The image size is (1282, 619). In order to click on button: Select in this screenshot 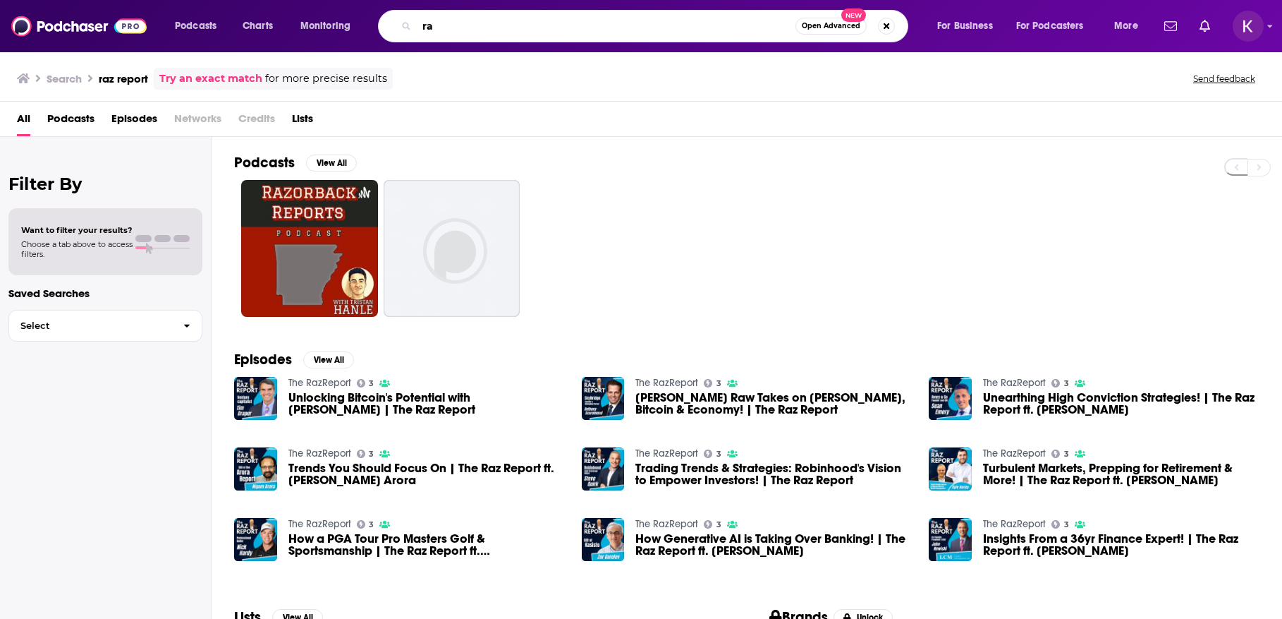, I will do `click(105, 325)`.